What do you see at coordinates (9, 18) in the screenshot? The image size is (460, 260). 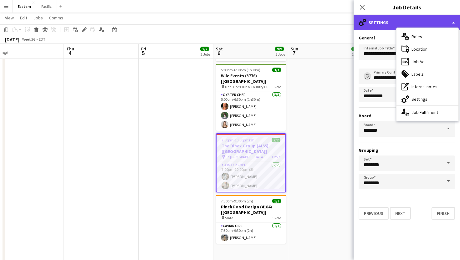 I see `a: View` at bounding box center [9, 18].